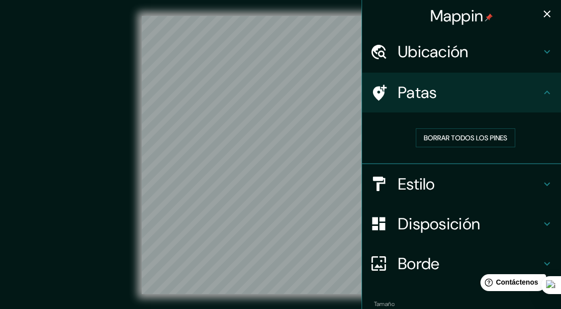  What do you see at coordinates (489, 17) in the screenshot?
I see `img: pin-icon.png` at bounding box center [489, 17].